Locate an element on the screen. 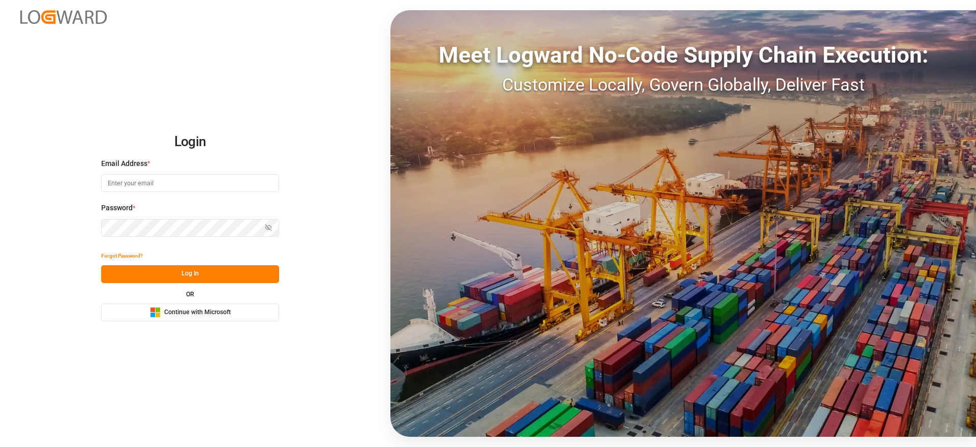  span: Continue with Microsoft is located at coordinates (197, 312).